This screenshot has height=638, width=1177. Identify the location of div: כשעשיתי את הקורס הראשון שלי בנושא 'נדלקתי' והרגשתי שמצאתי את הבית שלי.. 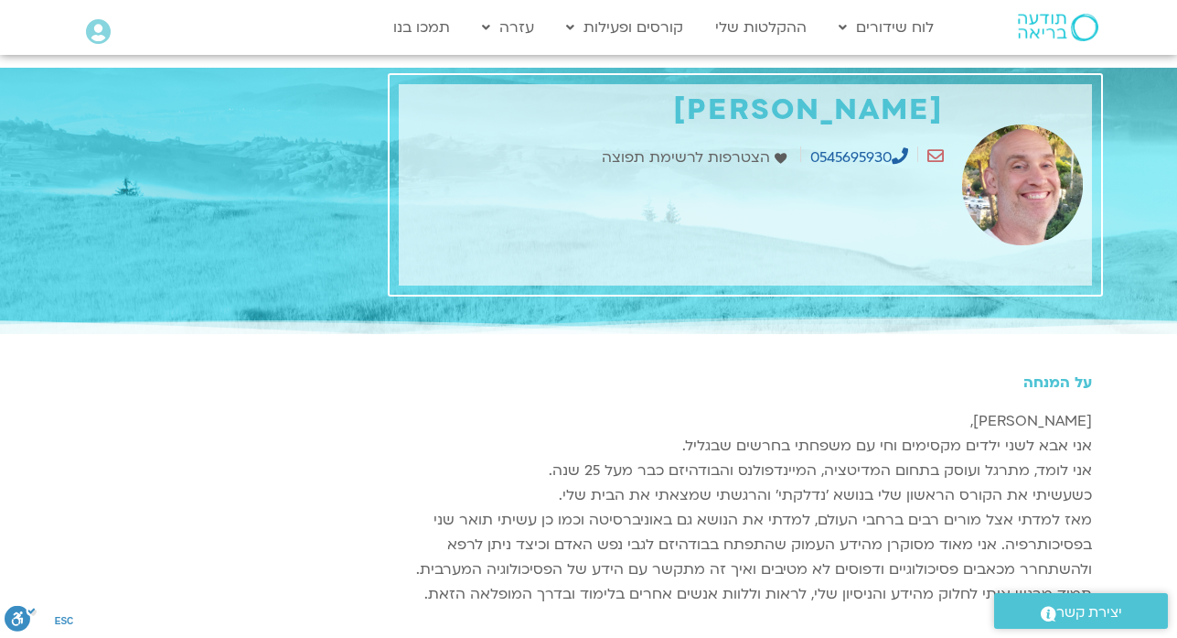
(746, 495).